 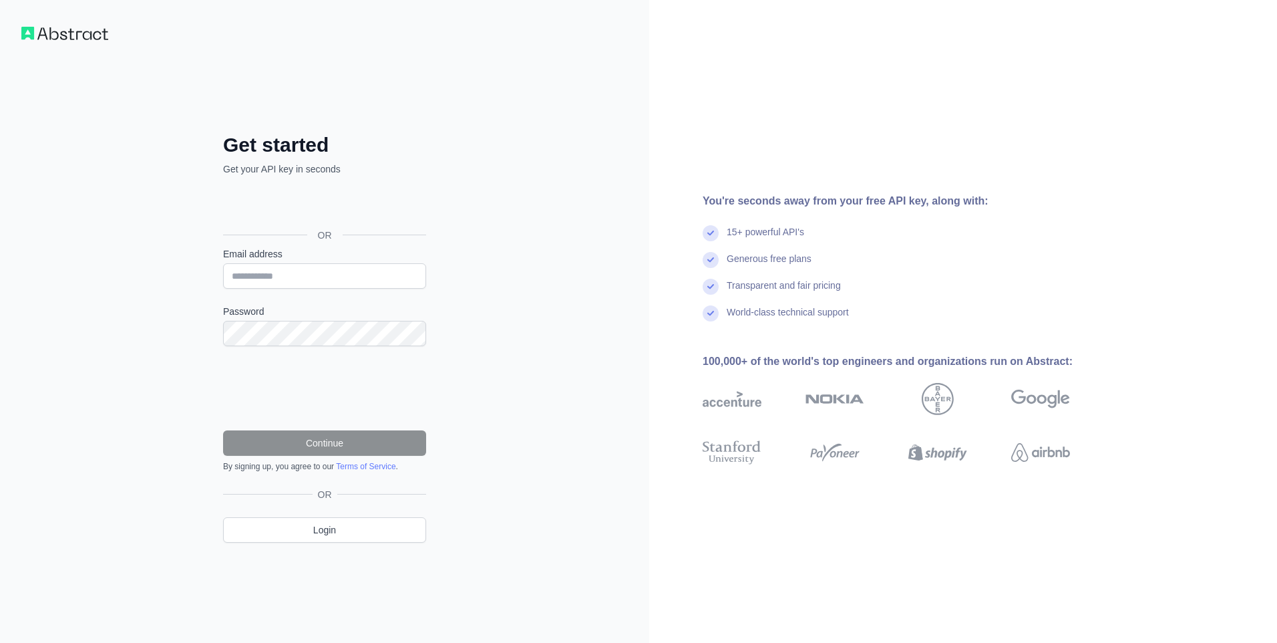 I want to click on img: Workflow, so click(x=65, y=33).